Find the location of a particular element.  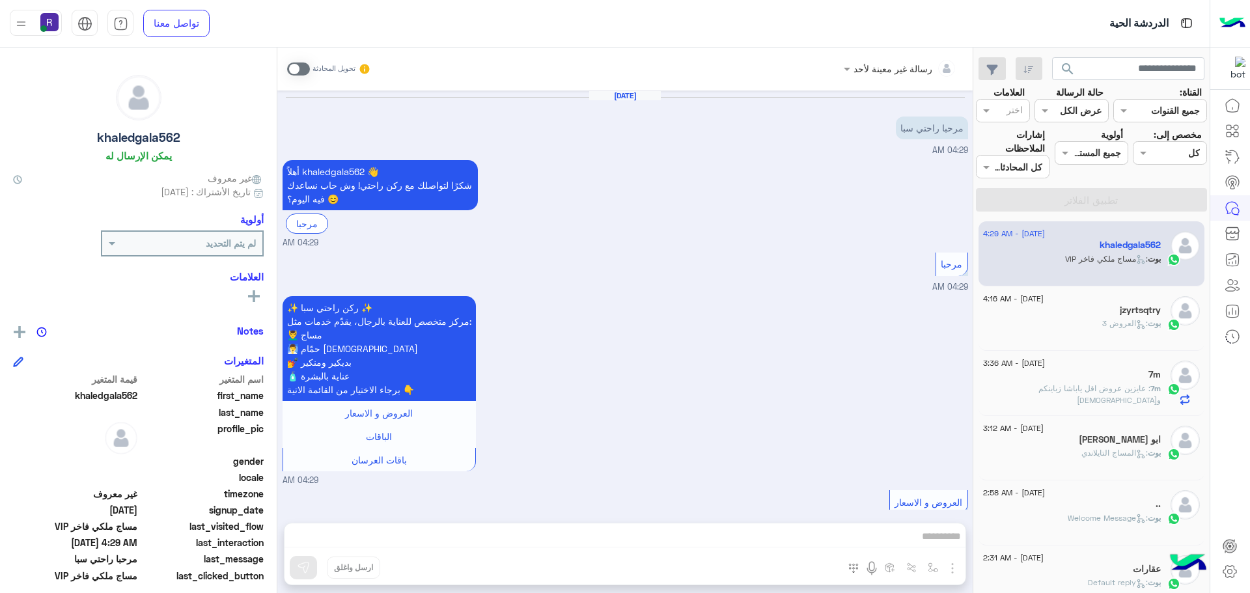

span: first_name is located at coordinates (202, 395).